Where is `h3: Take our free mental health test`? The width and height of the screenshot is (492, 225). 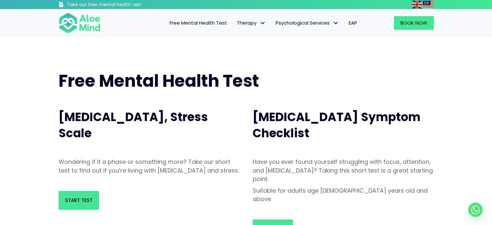
h3: Take our free mental health test is located at coordinates (121, 5).